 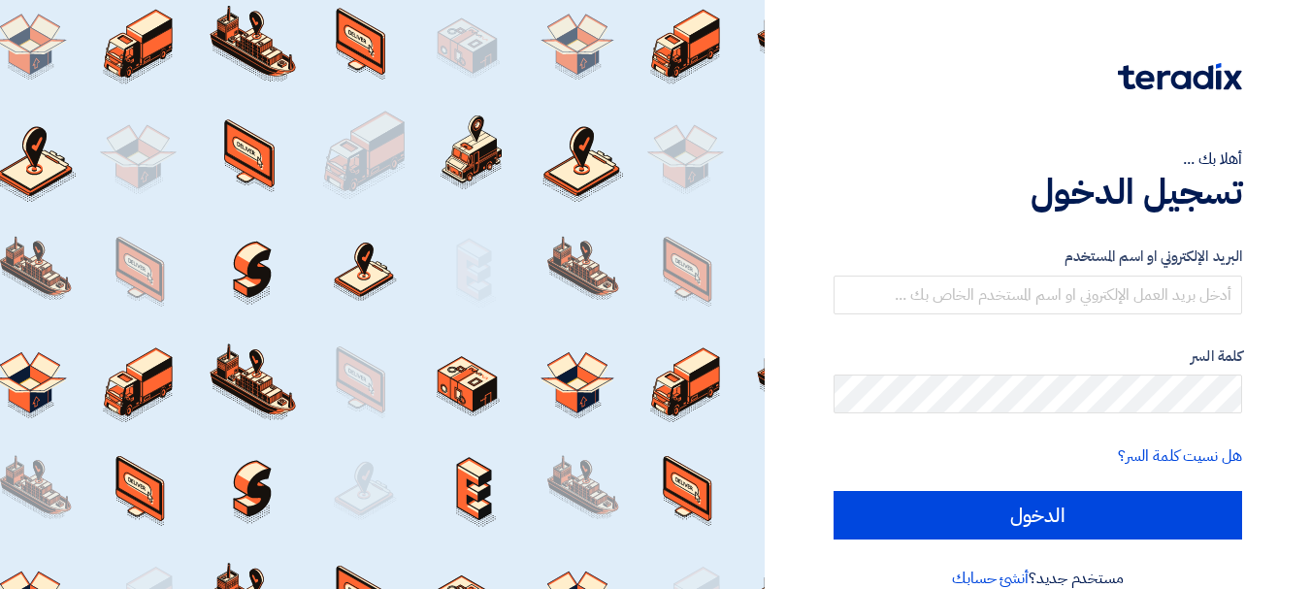 What do you see at coordinates (1038, 515) in the screenshot?
I see `input: الدخول` at bounding box center [1038, 515].